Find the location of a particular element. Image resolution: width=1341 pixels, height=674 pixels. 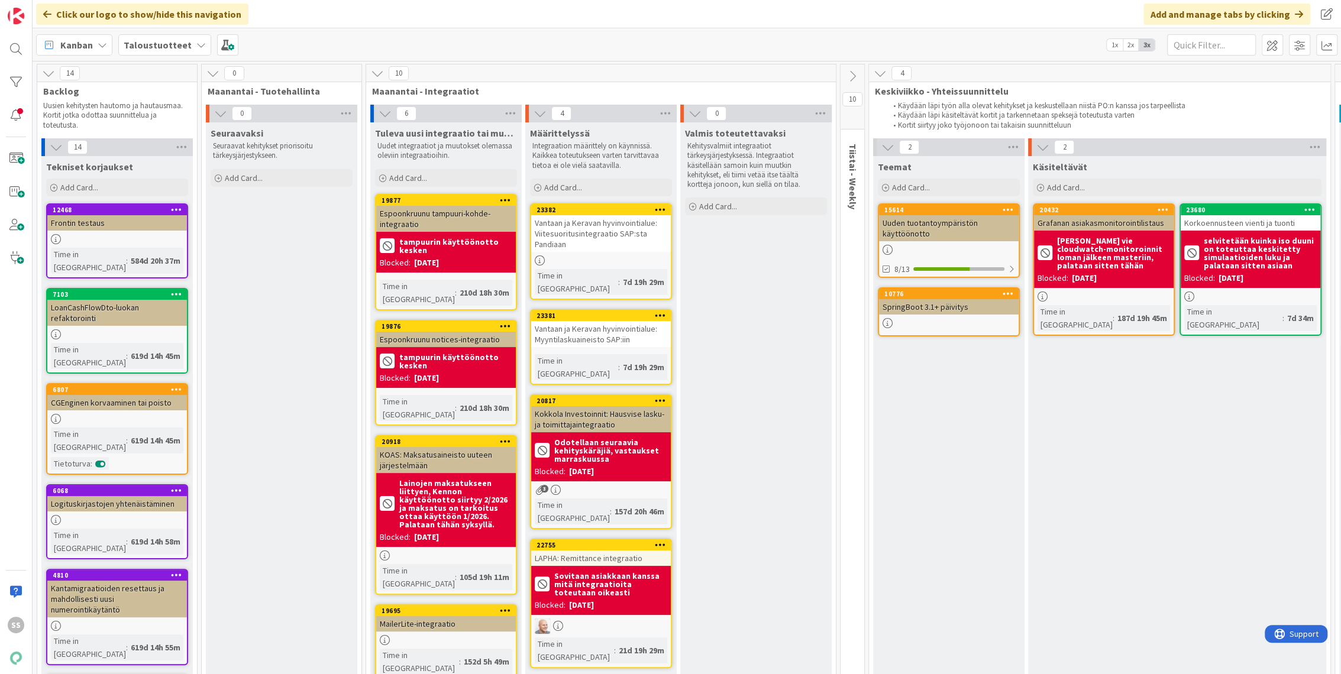

div: Click our logo to show/hide this navigation is located at coordinates (142, 14).